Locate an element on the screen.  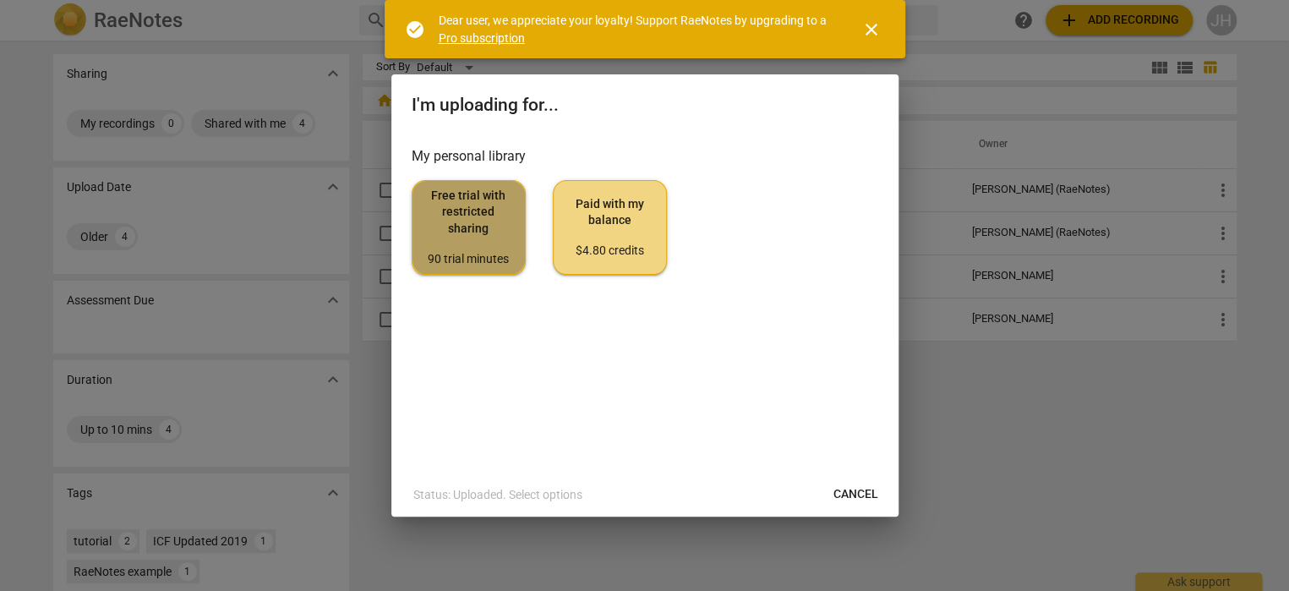
span: Free trial with restricted sharing is located at coordinates (468, 227).